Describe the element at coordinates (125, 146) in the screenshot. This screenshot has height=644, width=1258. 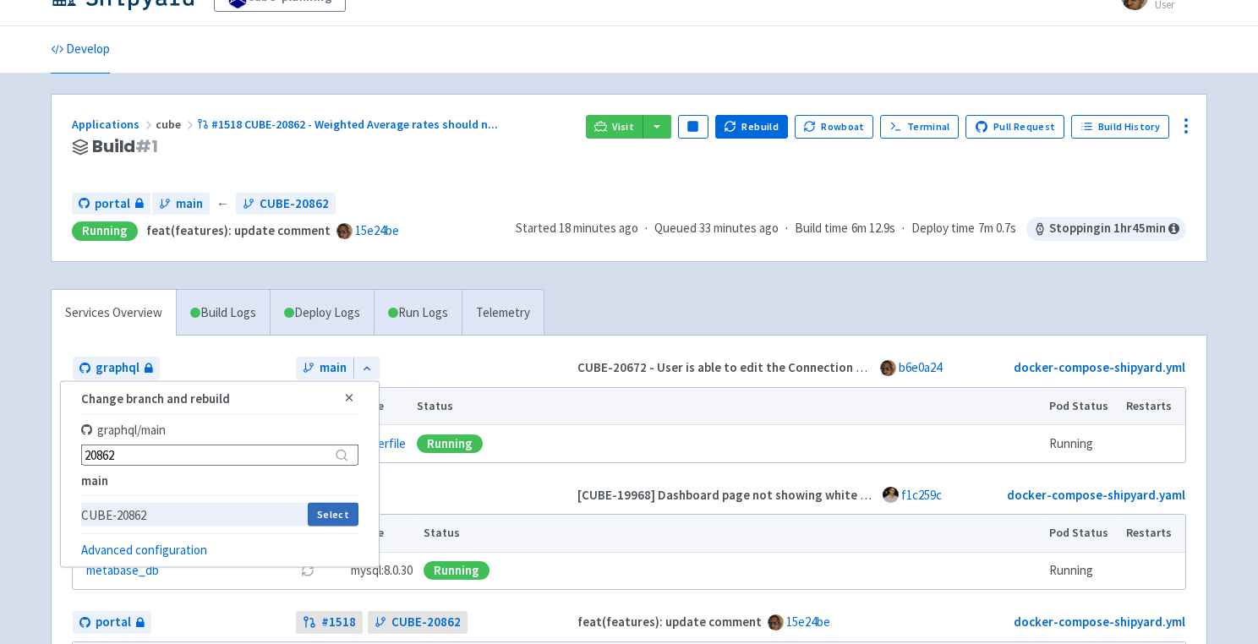
I see `span: Build` at that location.